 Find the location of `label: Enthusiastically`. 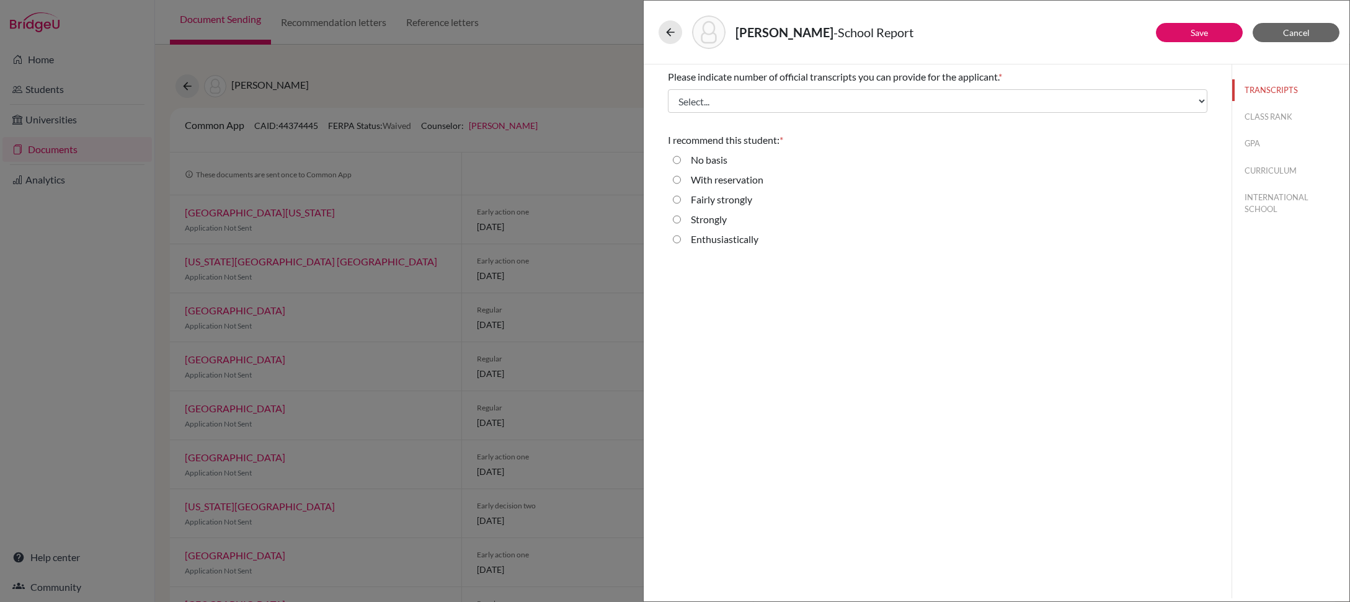

label: Enthusiastically is located at coordinates (724, 239).